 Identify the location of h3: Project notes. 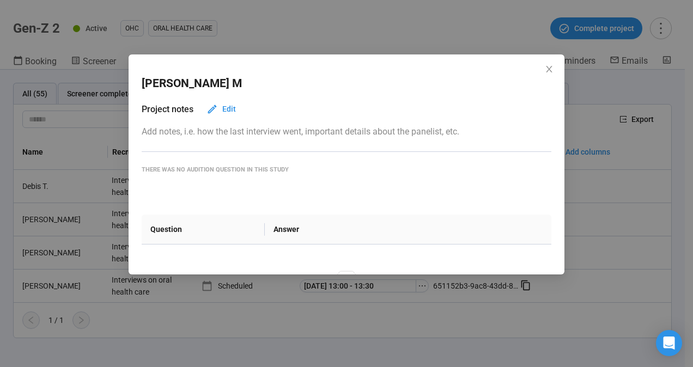
(167, 109).